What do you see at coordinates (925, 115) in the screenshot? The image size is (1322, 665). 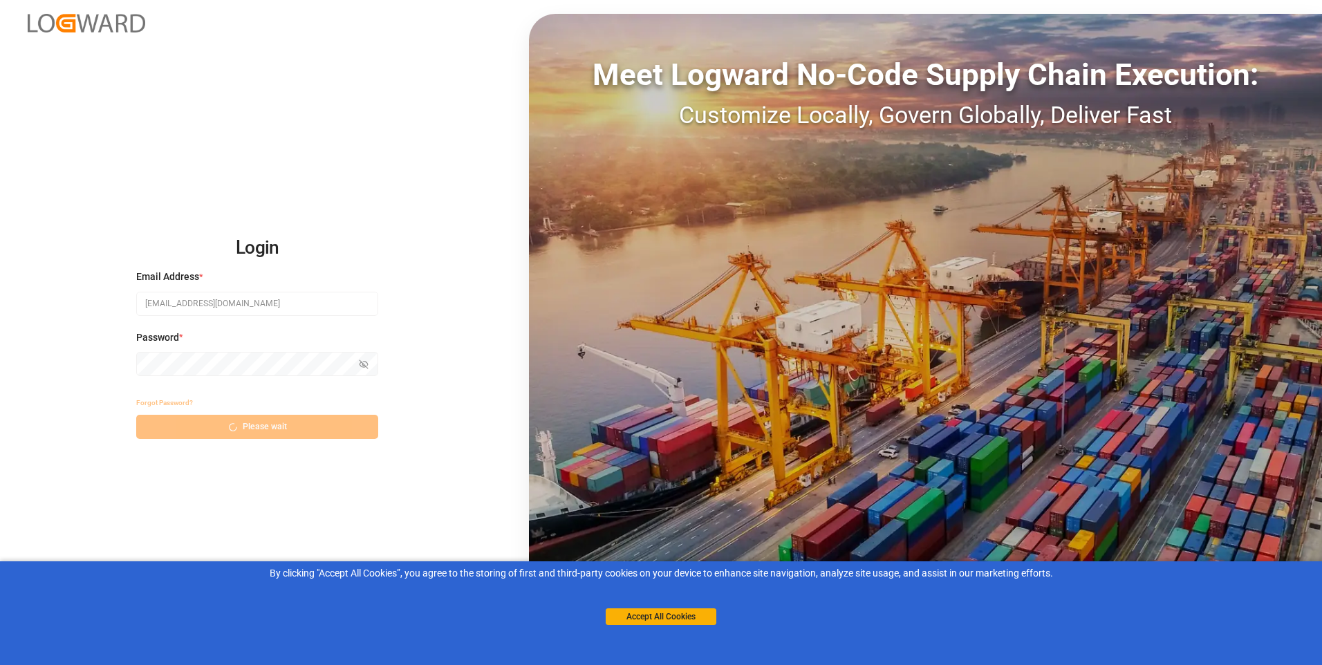 I see `div: Customize Locally, Govern Globally, Deliver Fast` at bounding box center [925, 115].